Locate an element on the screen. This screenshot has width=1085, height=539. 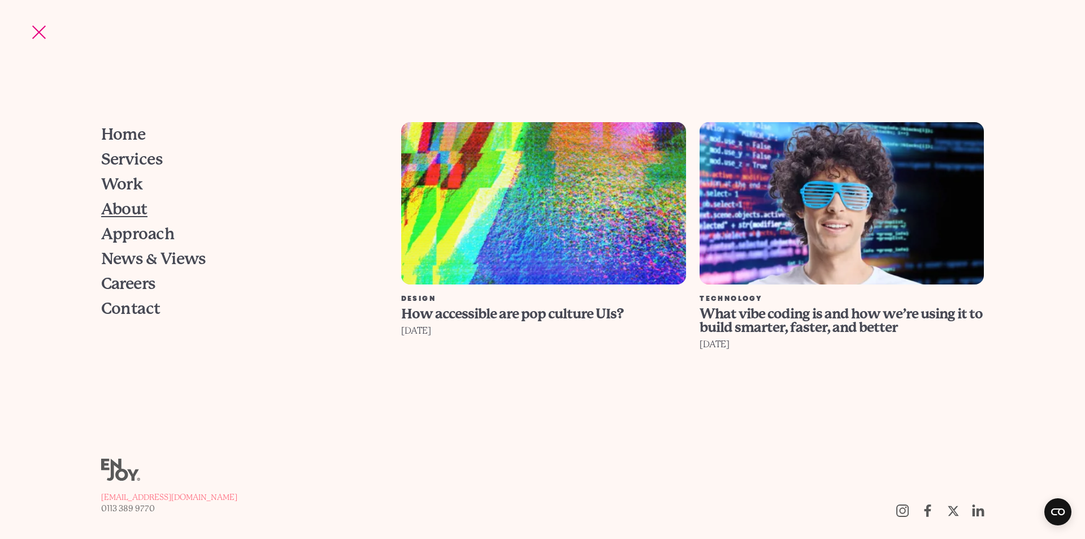
a: Approach is located at coordinates (233, 234).